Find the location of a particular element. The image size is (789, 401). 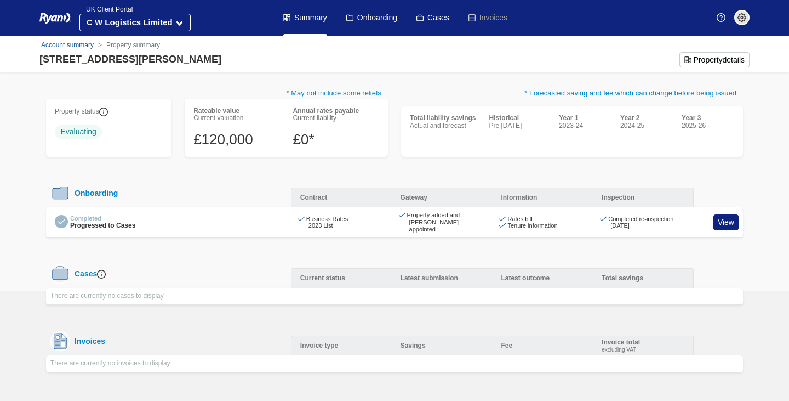

div: Contract is located at coordinates (341, 197).